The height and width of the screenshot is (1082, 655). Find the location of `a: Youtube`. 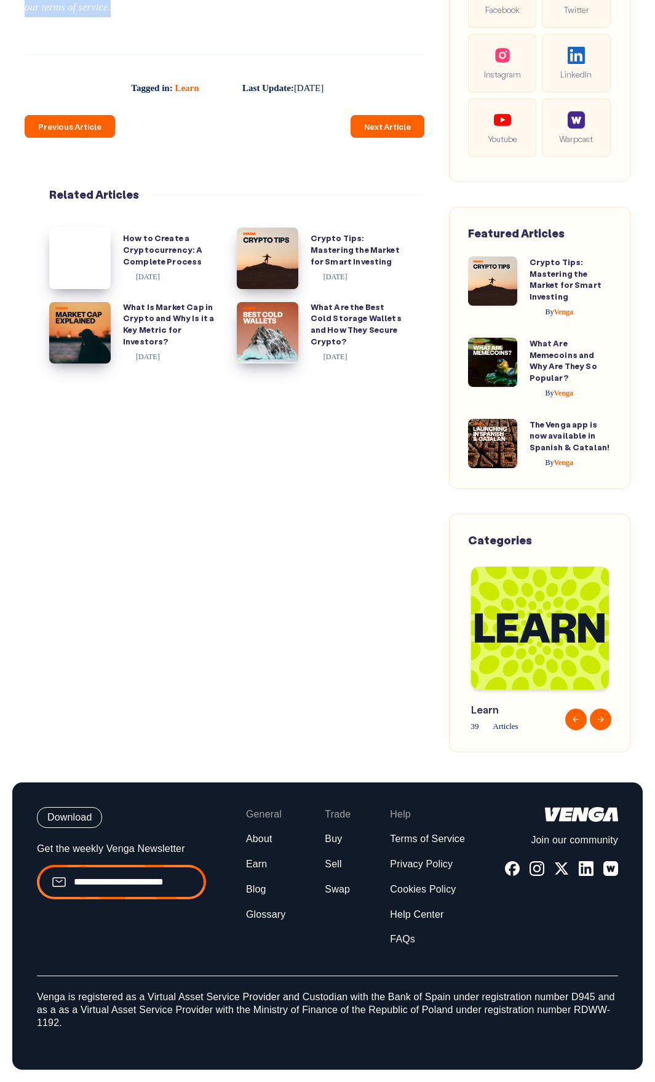

a: Youtube is located at coordinates (503, 127).